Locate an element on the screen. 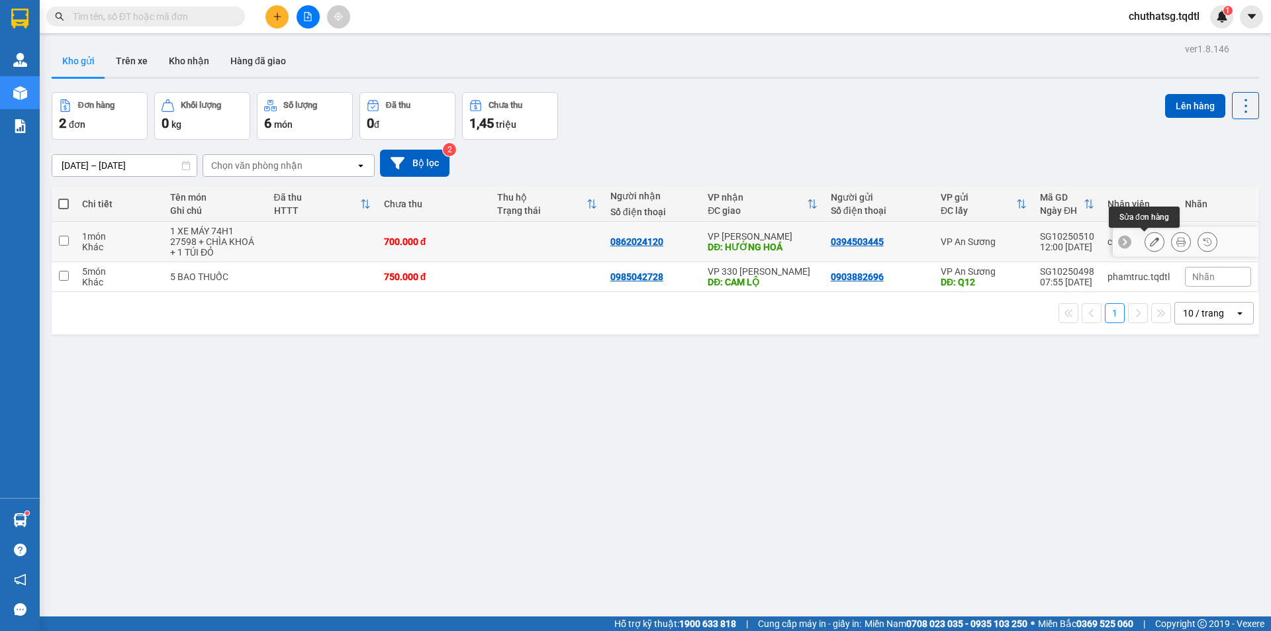 The height and width of the screenshot is (631, 1271). img: logo-vxr is located at coordinates (20, 19).